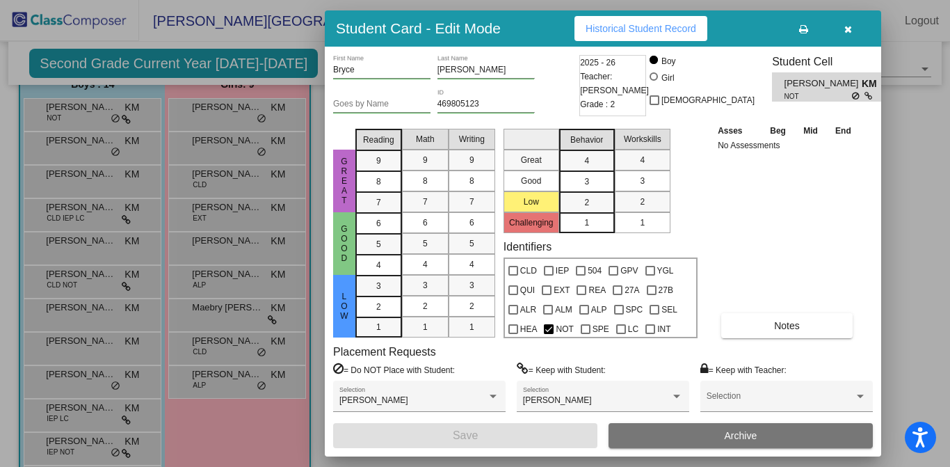  What do you see at coordinates (737, 131) in the screenshot?
I see `th: Asses` at bounding box center [737, 131].